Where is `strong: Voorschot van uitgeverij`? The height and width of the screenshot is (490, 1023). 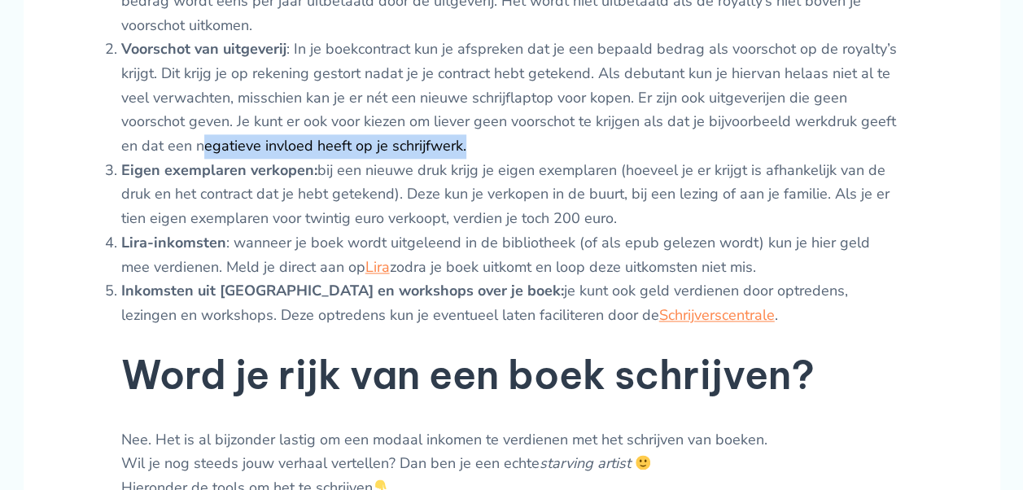
strong: Voorschot van uitgeverij is located at coordinates (203, 49).